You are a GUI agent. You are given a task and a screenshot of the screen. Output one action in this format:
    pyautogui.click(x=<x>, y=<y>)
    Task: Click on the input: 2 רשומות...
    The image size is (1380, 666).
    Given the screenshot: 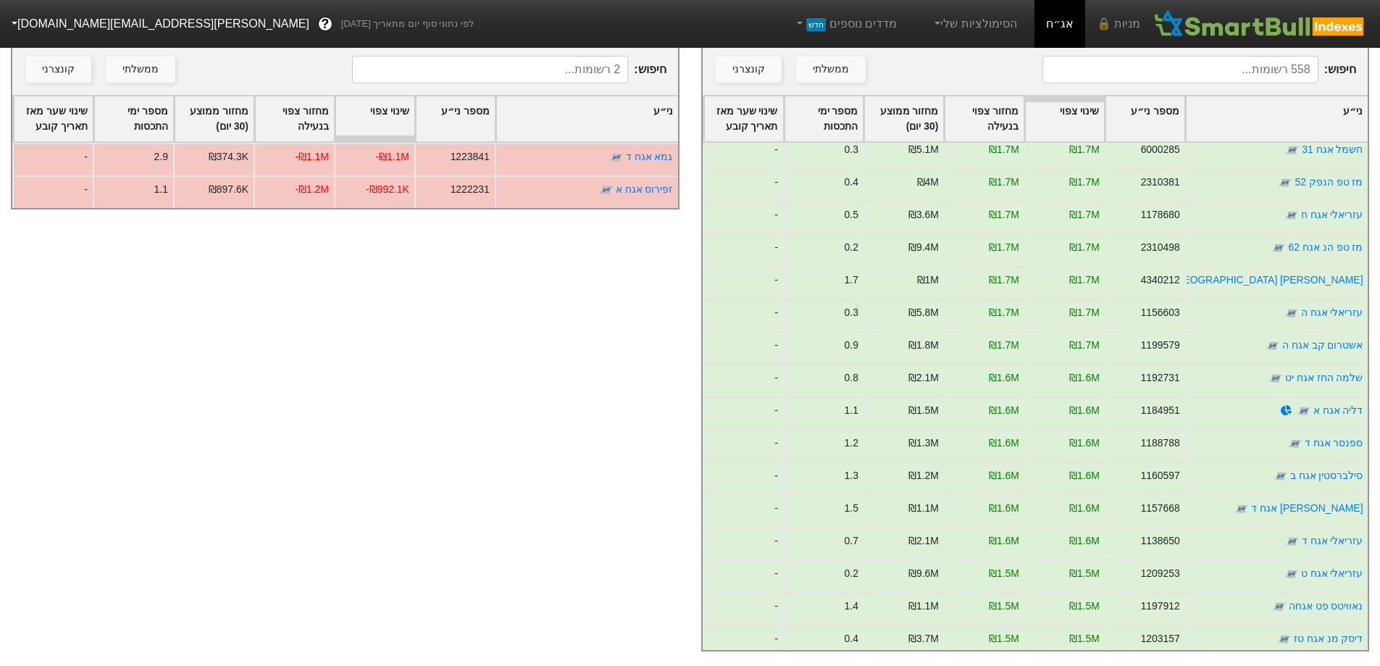 What is the action you would take?
    pyautogui.click(x=490, y=70)
    